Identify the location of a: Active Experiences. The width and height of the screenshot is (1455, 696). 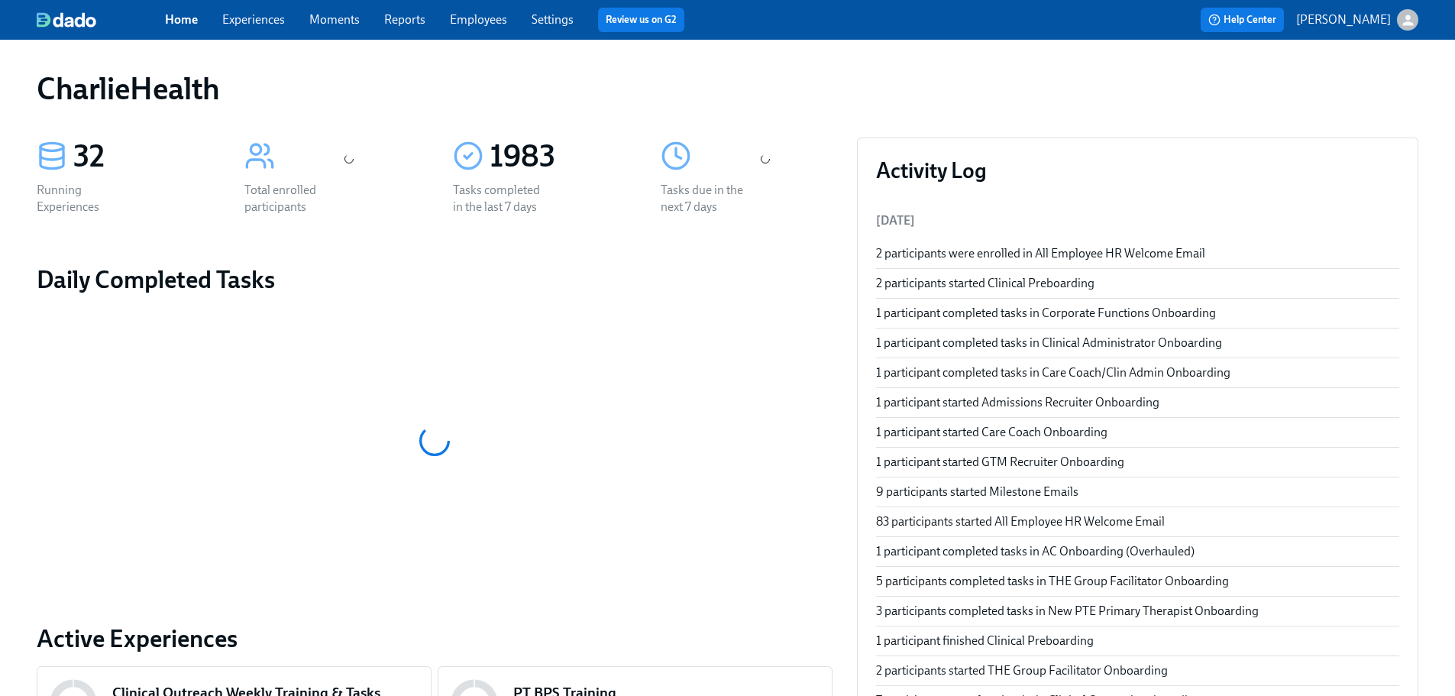
(435, 639).